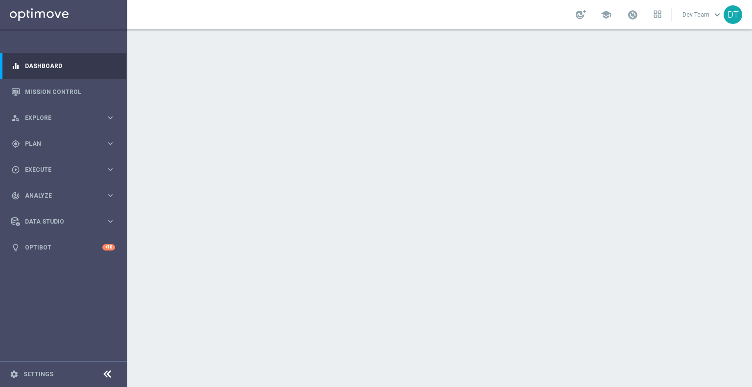  I want to click on div: track_changes Analyze keyboard_arrow_right, so click(63, 196).